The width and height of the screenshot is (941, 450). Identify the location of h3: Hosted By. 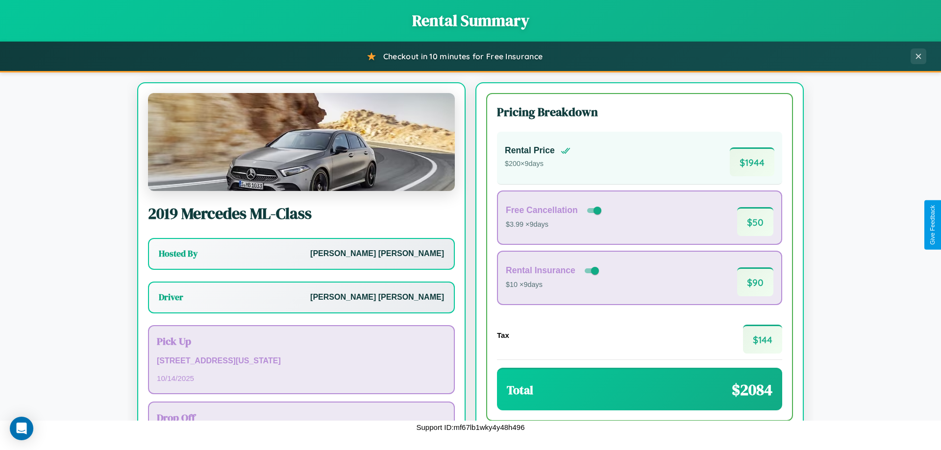
(178, 254).